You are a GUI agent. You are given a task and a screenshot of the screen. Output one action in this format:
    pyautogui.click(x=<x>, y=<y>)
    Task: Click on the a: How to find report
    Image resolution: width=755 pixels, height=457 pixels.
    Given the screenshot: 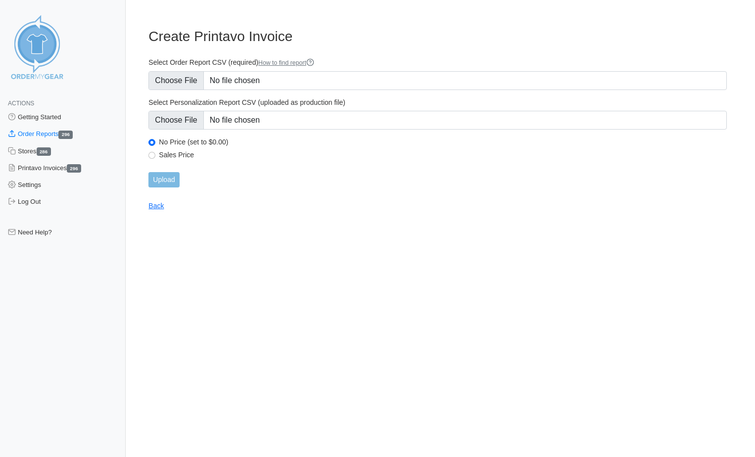 What is the action you would take?
    pyautogui.click(x=286, y=63)
    